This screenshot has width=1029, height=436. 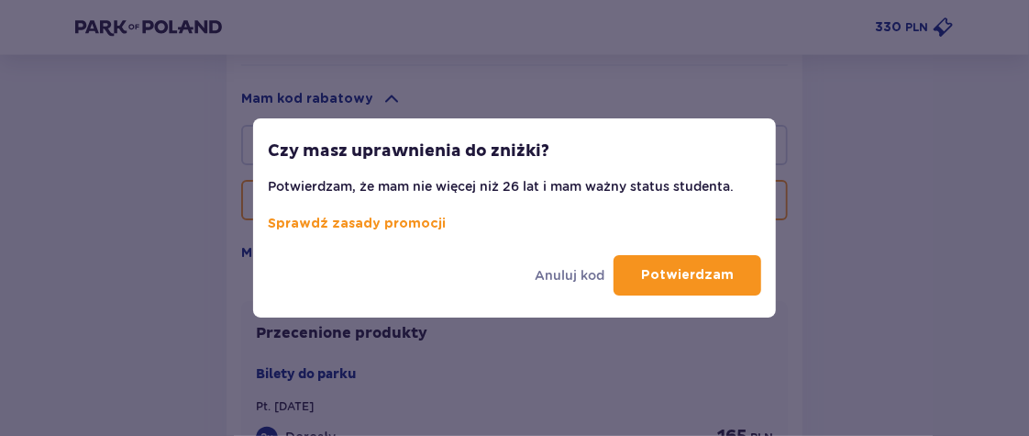 What do you see at coordinates (408, 151) in the screenshot?
I see `p: Czy masz uprawnienia do zniżki?` at bounding box center [408, 151].